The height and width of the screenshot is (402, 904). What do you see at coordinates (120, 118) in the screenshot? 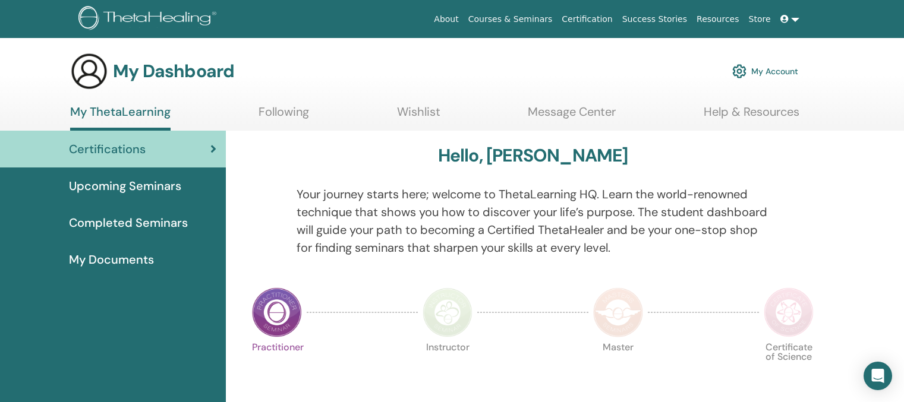
I see `a: My ThetaLearning` at bounding box center [120, 118].